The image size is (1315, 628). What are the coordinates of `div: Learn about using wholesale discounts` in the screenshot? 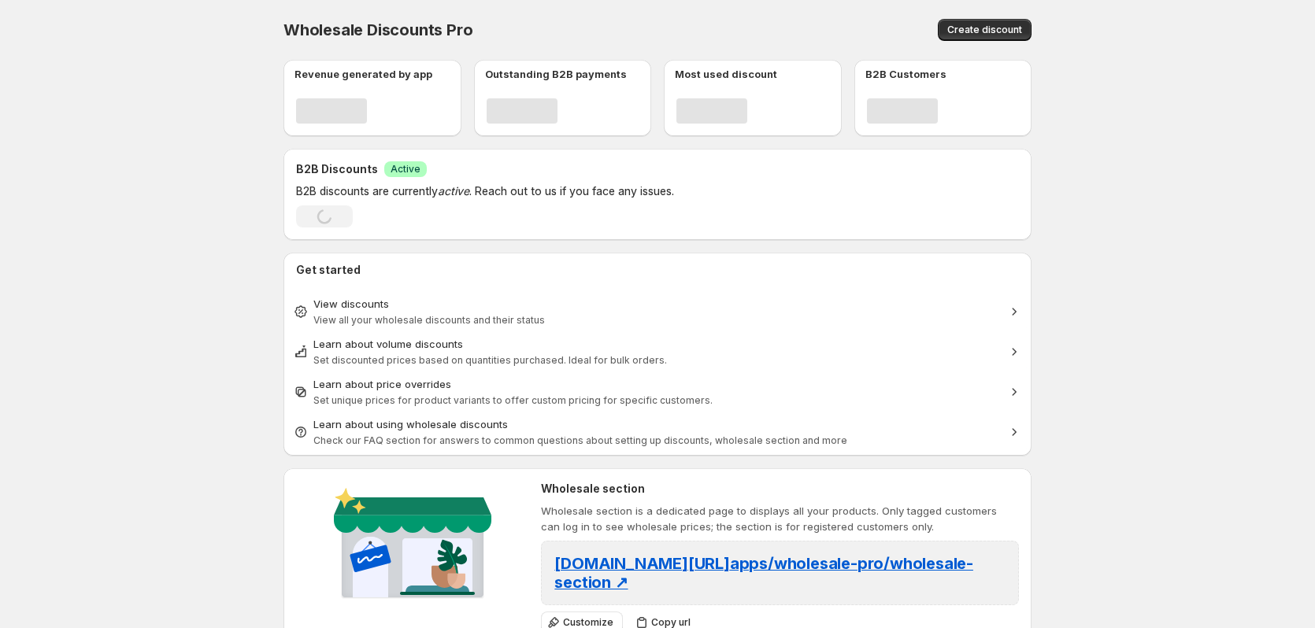 It's located at (657, 424).